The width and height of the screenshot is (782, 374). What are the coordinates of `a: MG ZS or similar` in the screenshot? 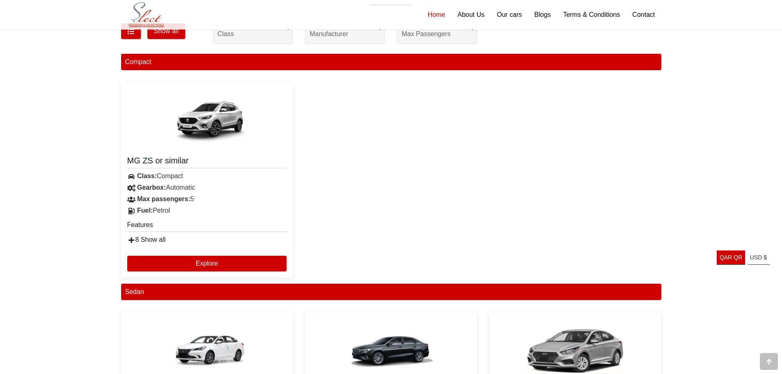 It's located at (207, 162).